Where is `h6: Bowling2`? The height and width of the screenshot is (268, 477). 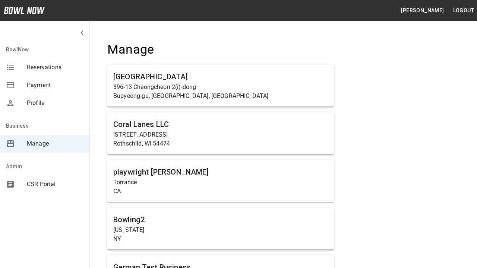 h6: Bowling2 is located at coordinates (221, 220).